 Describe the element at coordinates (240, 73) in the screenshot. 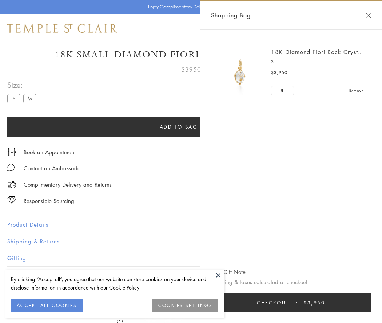

I see `img: P51889-E11FIORI` at that location.